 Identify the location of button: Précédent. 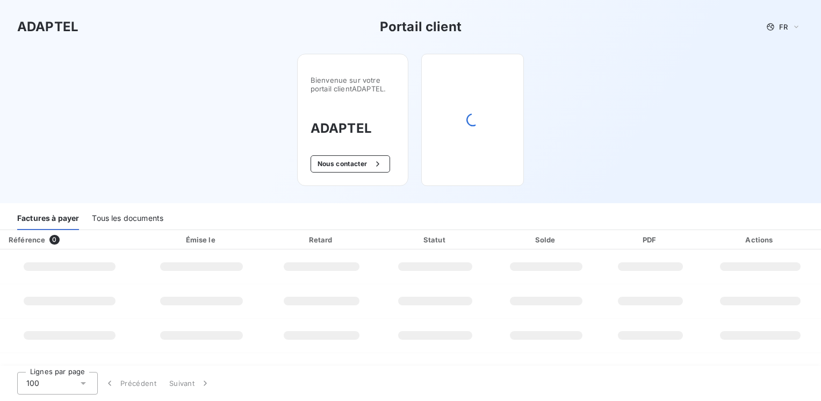
(130, 383).